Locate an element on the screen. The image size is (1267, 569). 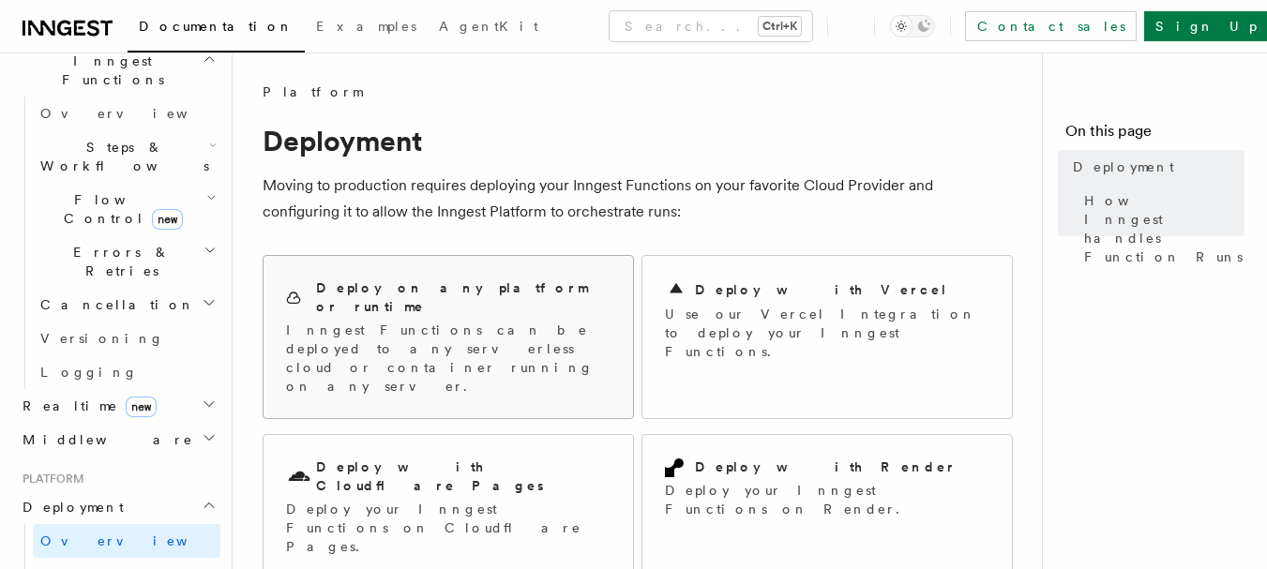
a: Documentation is located at coordinates (216, 29).